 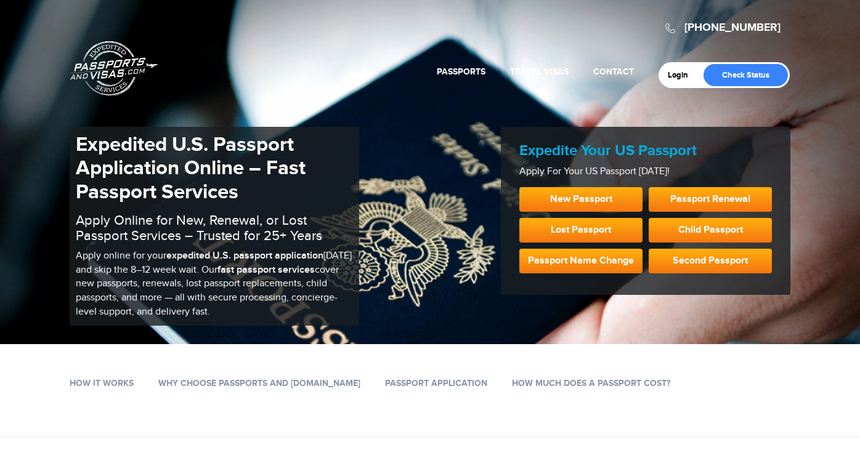 I want to click on h2: Expedite Your US Passport, so click(x=646, y=151).